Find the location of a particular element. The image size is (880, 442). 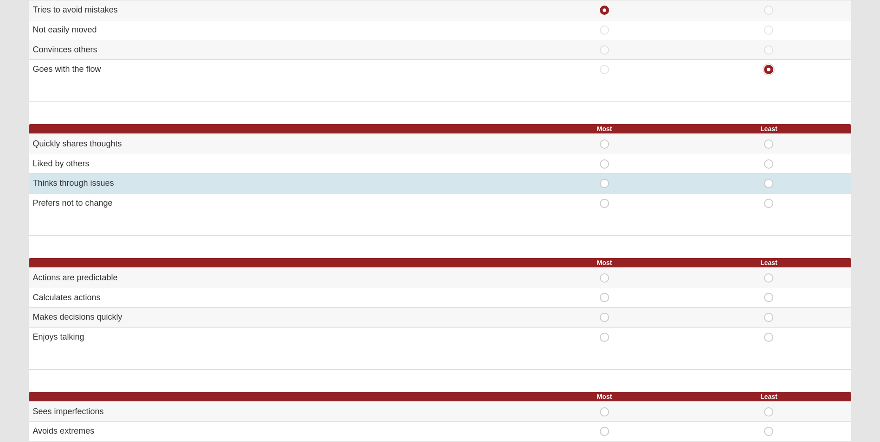

td: Makes decisions quickly is located at coordinates (275, 318).